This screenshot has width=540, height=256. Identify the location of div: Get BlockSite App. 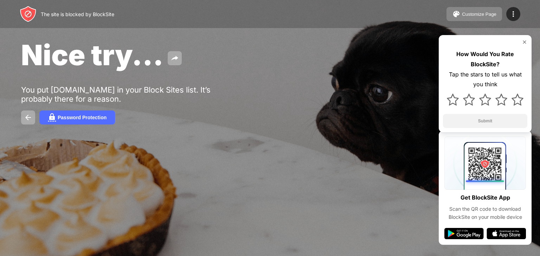
(485, 198).